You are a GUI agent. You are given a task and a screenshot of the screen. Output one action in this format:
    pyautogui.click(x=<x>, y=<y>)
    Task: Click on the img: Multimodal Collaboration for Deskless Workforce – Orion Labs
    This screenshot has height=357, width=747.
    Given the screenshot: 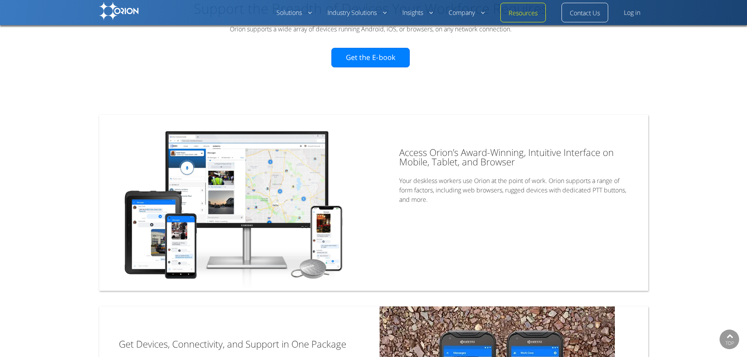 What is the action you would take?
    pyautogui.click(x=233, y=203)
    